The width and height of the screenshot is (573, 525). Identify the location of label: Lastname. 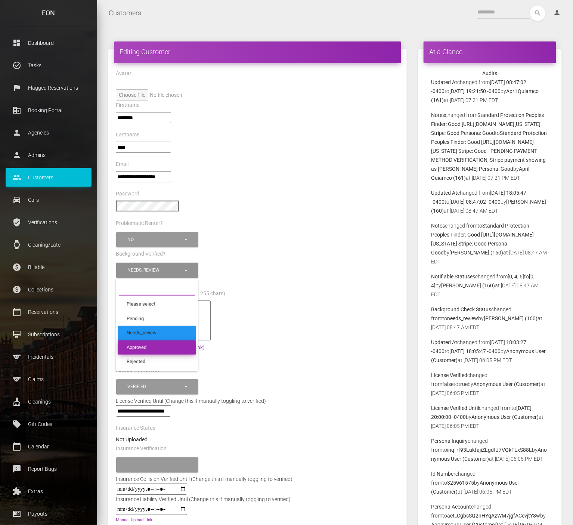
(127, 135).